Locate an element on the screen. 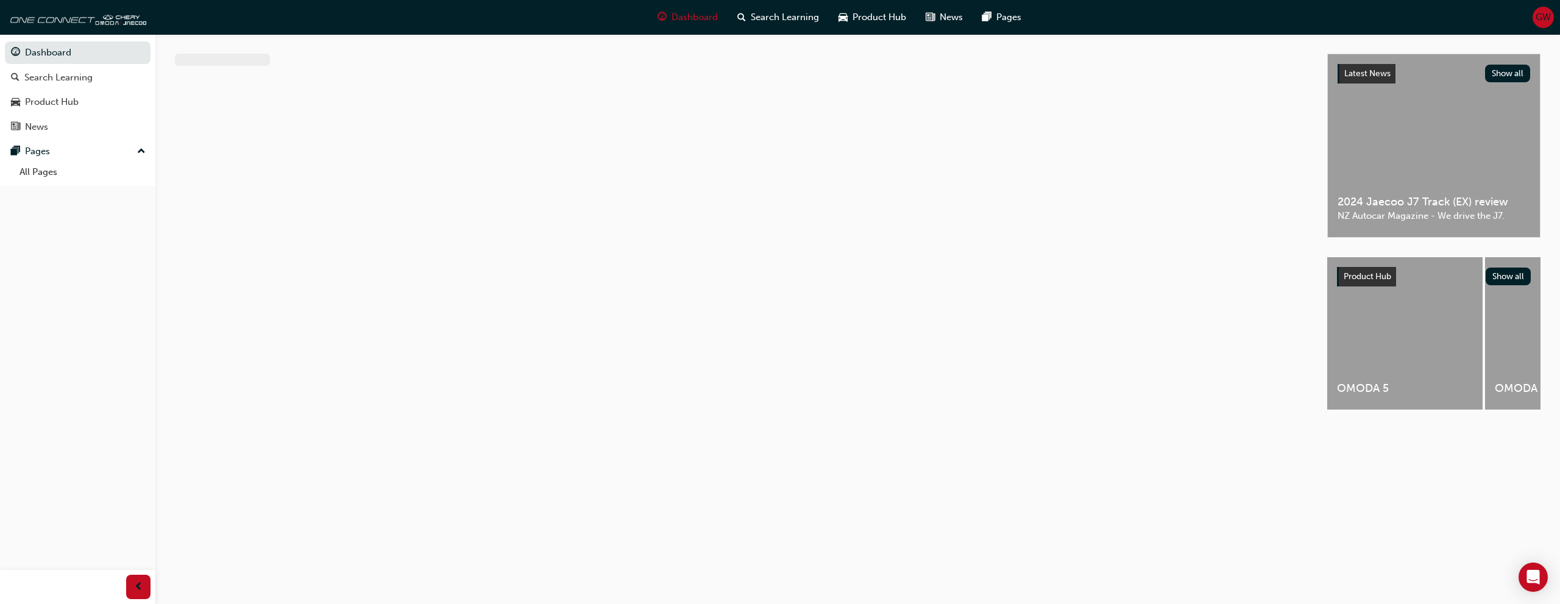  a: guage-iconDashboard is located at coordinates (688, 17).